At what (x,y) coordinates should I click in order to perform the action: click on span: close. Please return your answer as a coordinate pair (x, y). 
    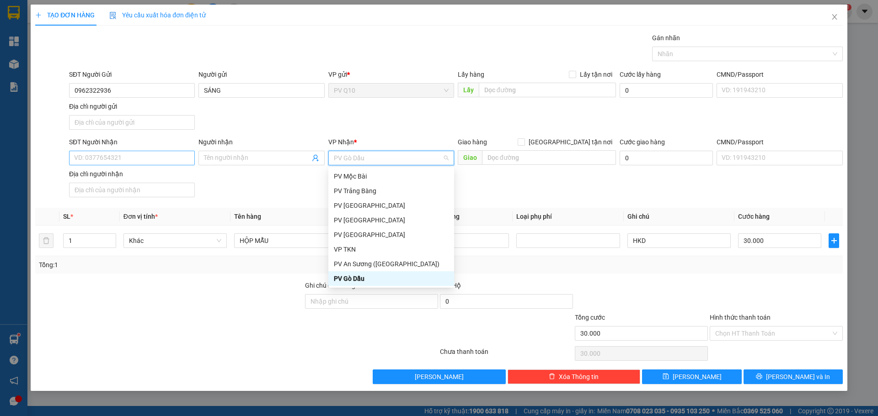
    Looking at the image, I should click on (834, 17).